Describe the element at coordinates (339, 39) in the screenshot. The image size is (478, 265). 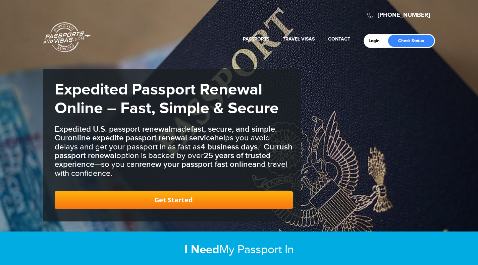
I see `a: Contact` at that location.